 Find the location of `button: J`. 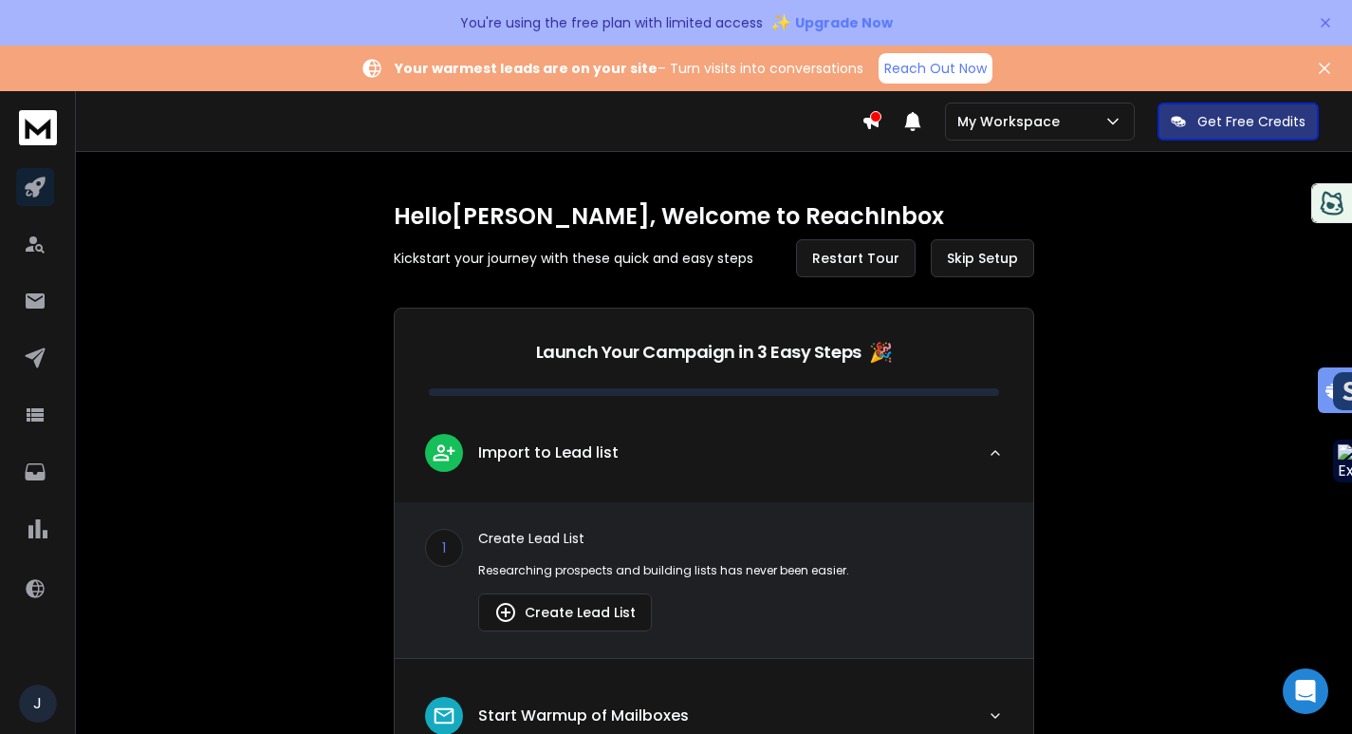

button: J is located at coordinates (38, 703).